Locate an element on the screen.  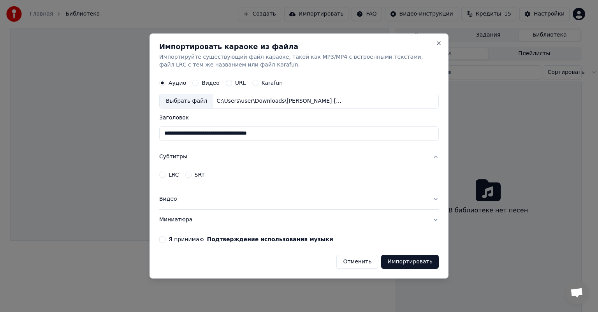
h2: Импортировать караоке из файла is located at coordinates (299, 47).